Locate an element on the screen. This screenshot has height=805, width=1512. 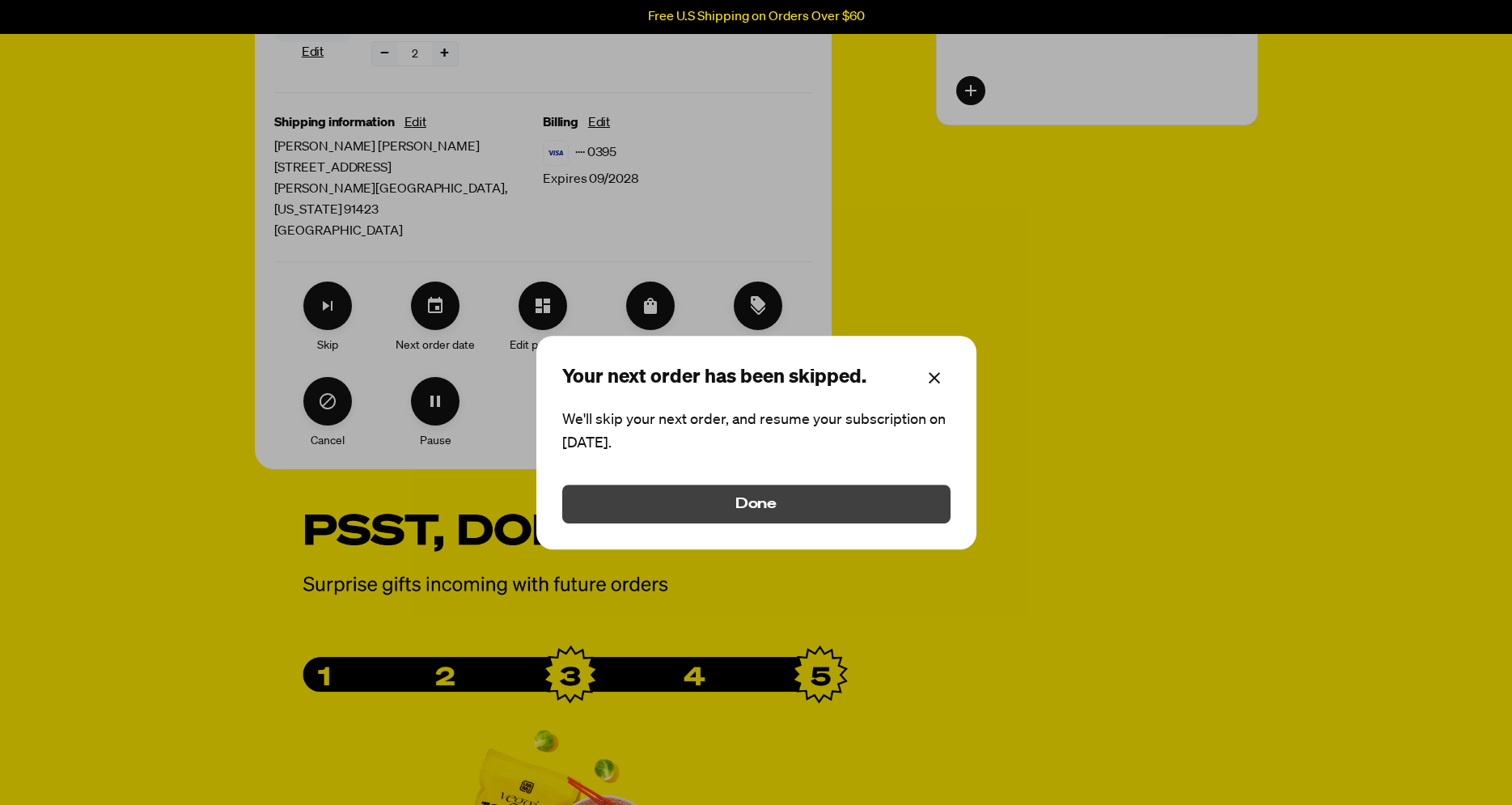
p: Free U.S Shipping on Orders Over $60 is located at coordinates (757, 17).